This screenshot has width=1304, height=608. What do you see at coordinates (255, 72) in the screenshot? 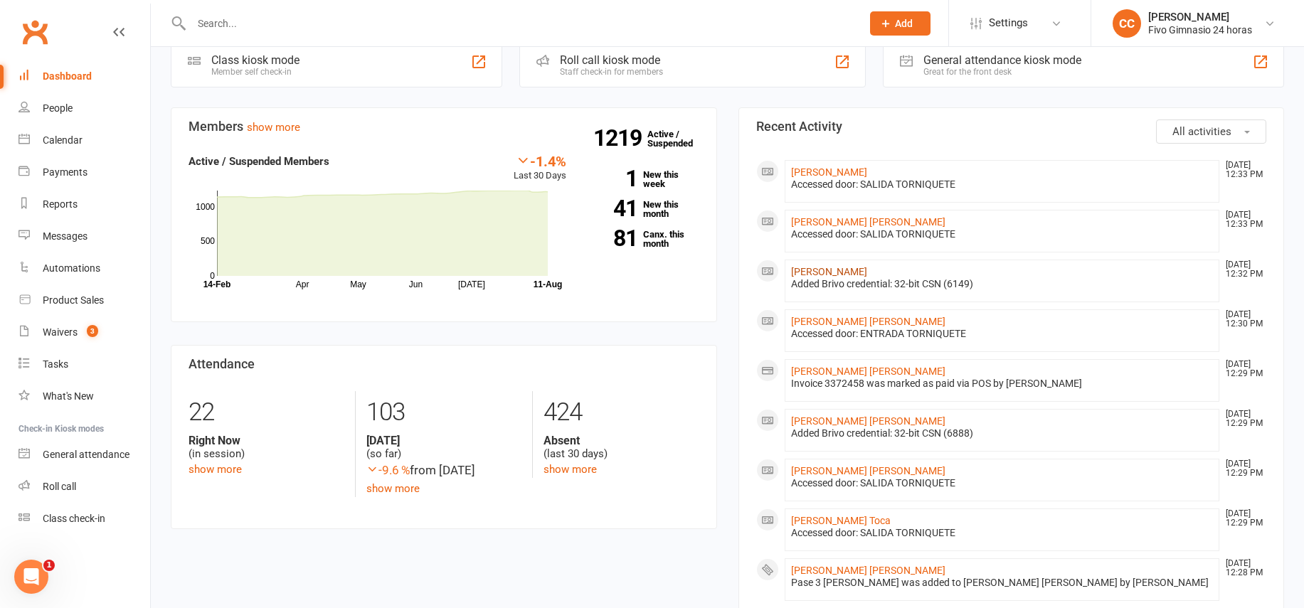
I see `div: Member self check-in` at bounding box center [255, 72].